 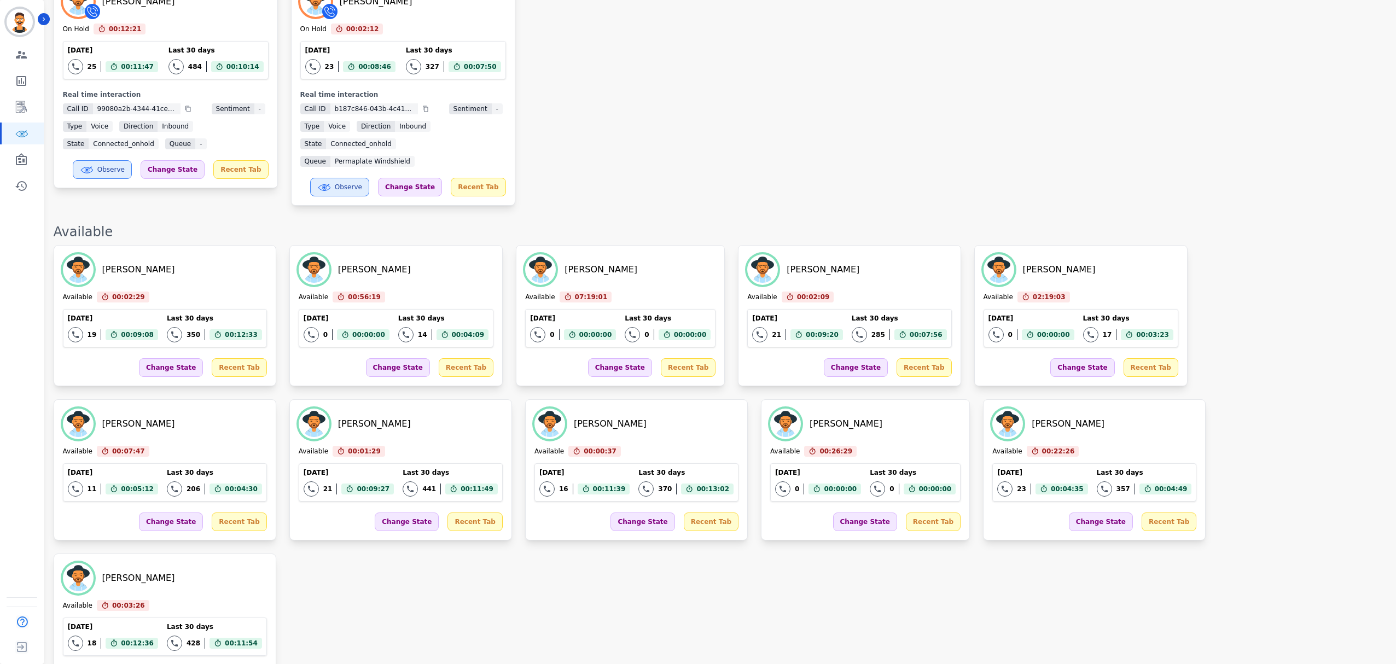 What do you see at coordinates (664, 489) in the screenshot?
I see `div: 370` at bounding box center [664, 489].